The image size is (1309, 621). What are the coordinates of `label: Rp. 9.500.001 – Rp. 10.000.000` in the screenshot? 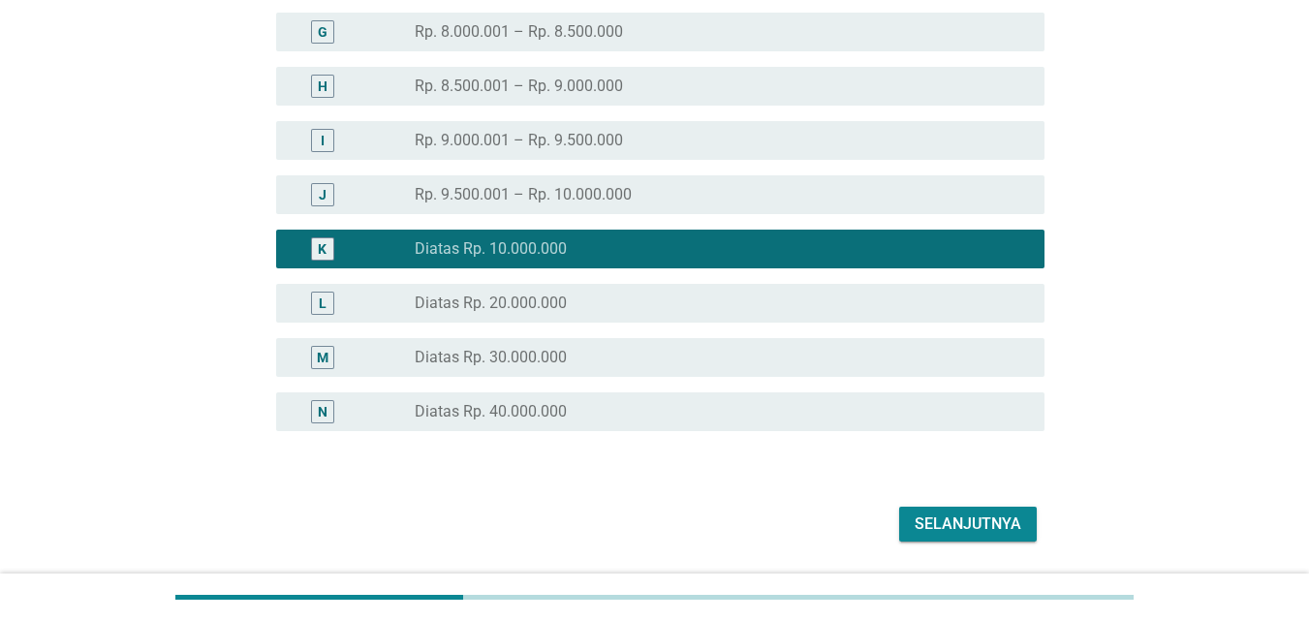 It's located at (523, 195).